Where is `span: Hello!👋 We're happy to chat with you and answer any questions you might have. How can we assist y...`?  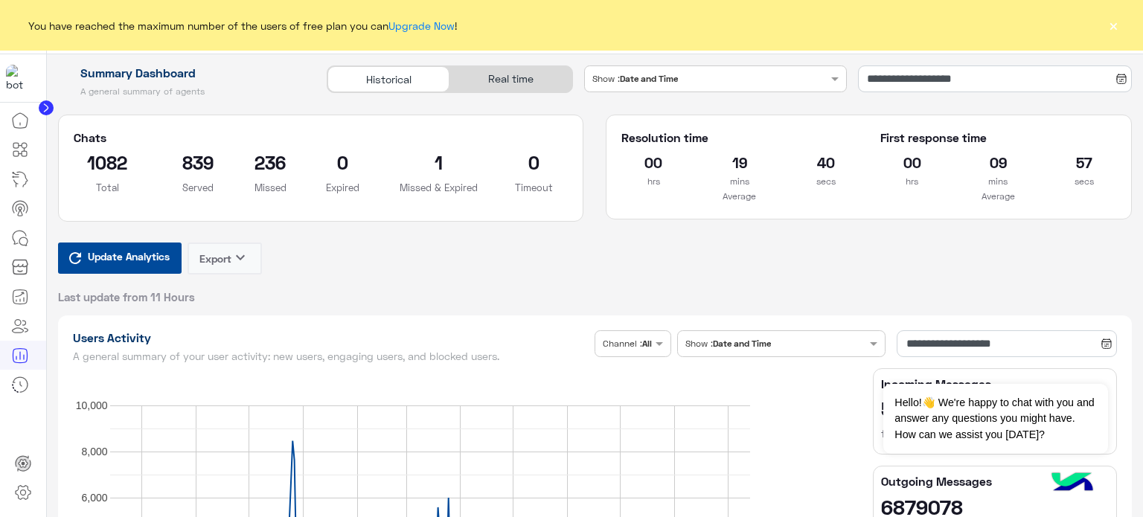
span: Hello!👋 We're happy to chat with you and answer any questions you might have. How can we assist y... is located at coordinates (995, 419).